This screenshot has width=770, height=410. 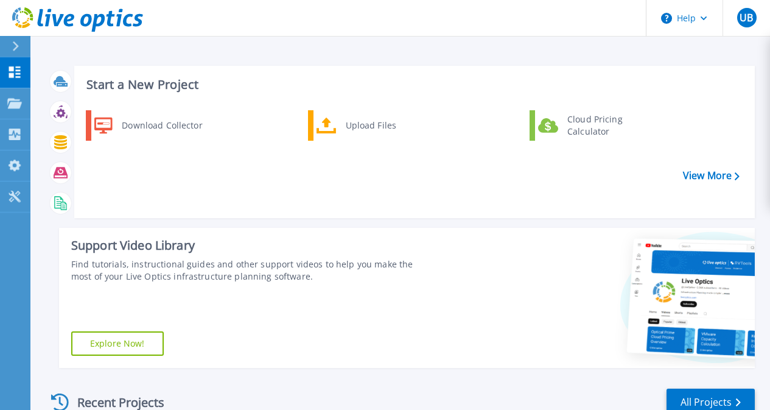 I want to click on a: Cloud Pricing Calculator, so click(x=592, y=125).